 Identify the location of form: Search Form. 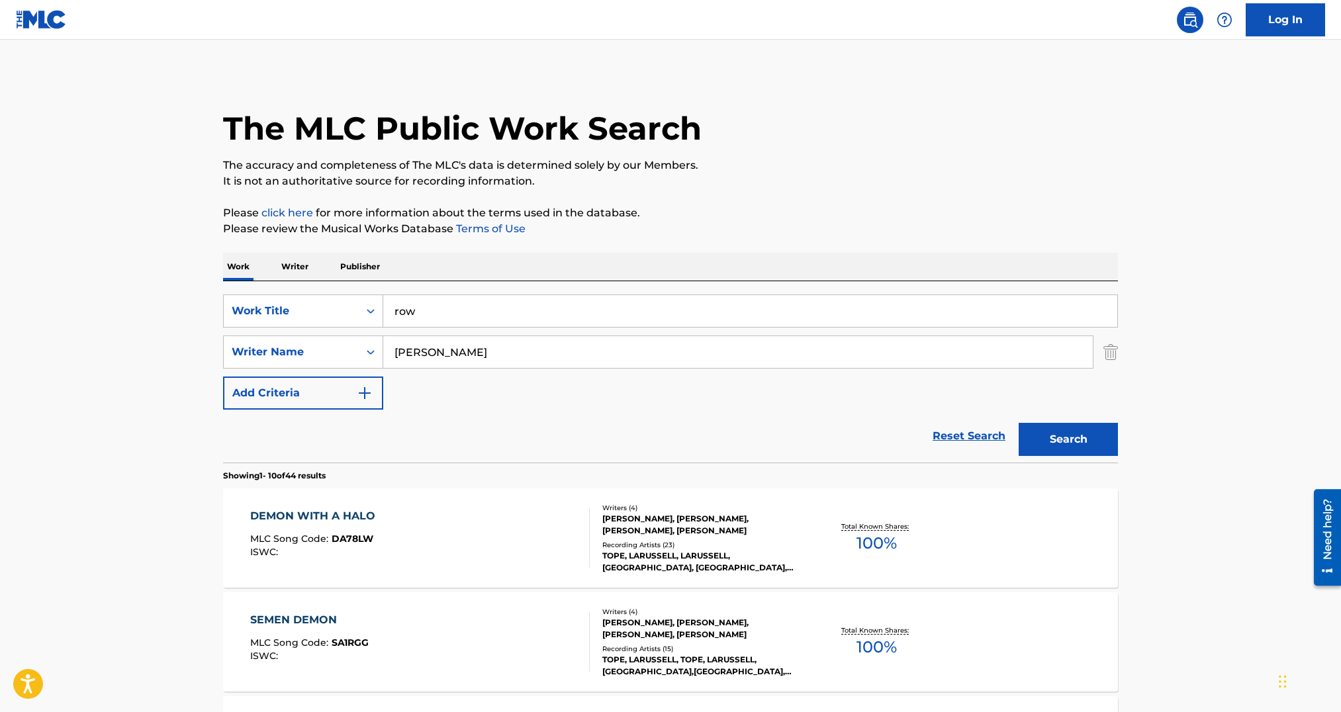
(670, 379).